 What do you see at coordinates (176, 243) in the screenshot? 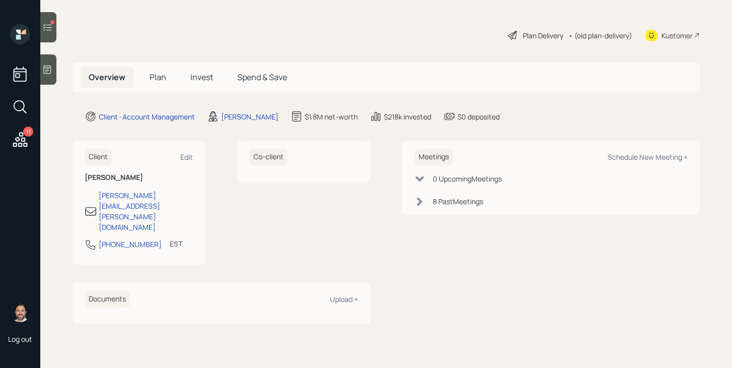
I see `div: EST` at bounding box center [176, 243].